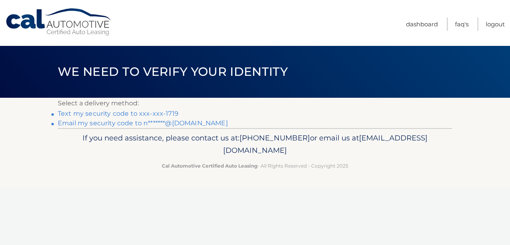  What do you see at coordinates (422, 24) in the screenshot?
I see `a: Dashboard` at bounding box center [422, 24].